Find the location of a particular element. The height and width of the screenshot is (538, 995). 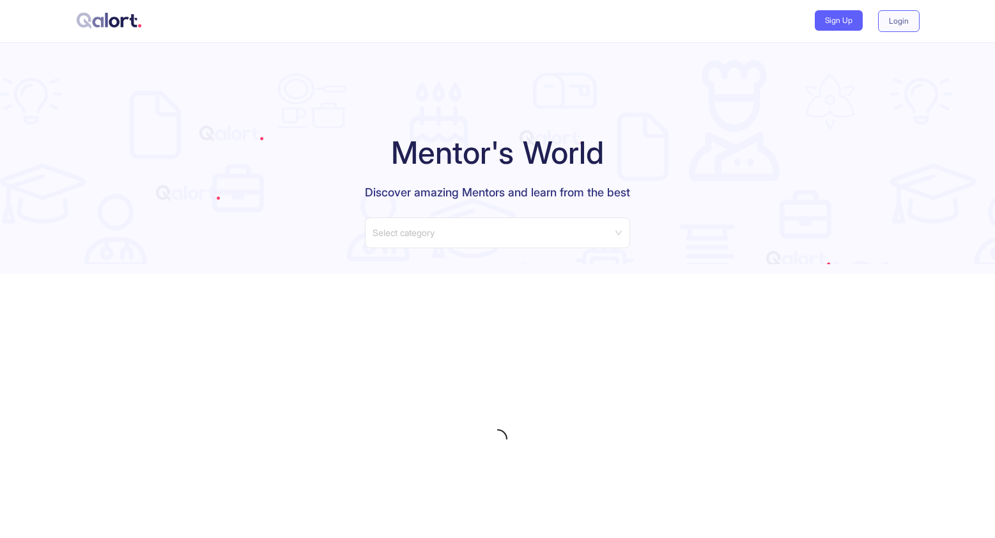

button: Sign Up is located at coordinates (839, 20).